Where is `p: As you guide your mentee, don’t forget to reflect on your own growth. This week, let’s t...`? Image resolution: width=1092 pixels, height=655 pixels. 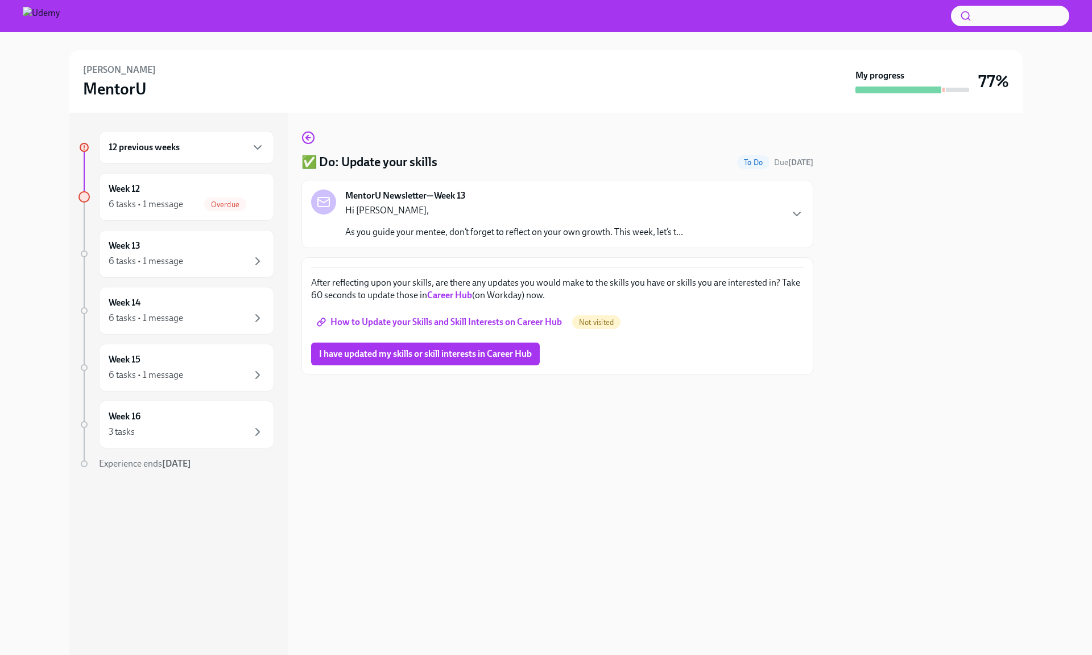 p: As you guide your mentee, don’t forget to reflect on your own growth. This week, let’s t... is located at coordinates (514, 232).